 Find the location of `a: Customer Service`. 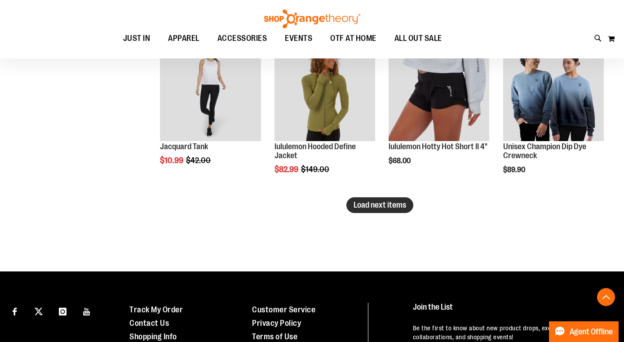

a: Customer Service is located at coordinates (284, 310).